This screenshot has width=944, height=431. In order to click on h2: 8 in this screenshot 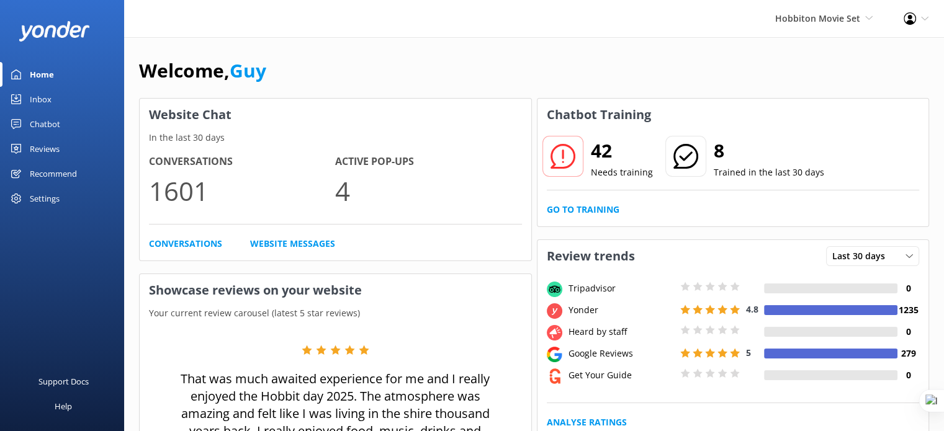, I will do `click(769, 151)`.